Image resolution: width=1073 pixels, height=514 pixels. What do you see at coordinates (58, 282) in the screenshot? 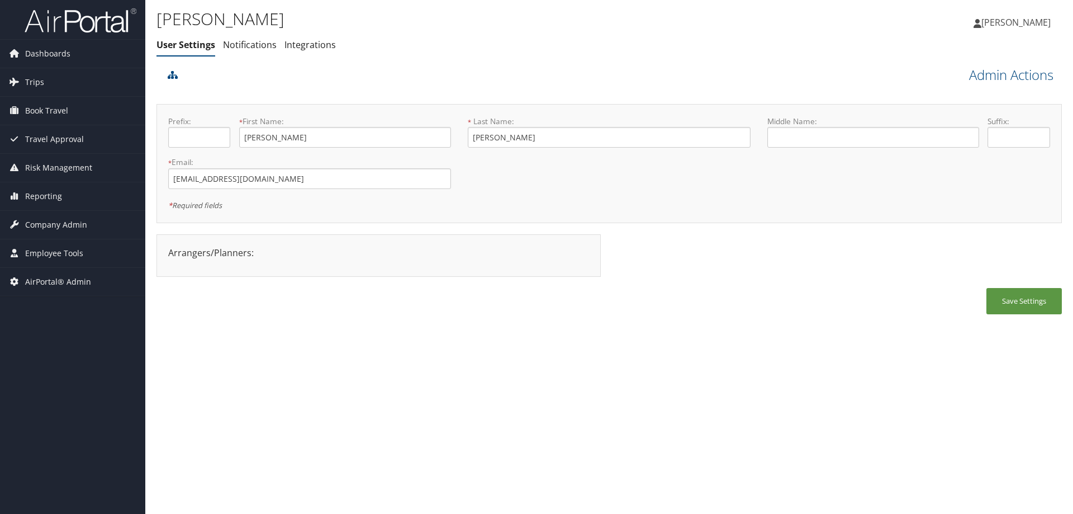
I see `span: AirPortal® Admin` at bounding box center [58, 282].